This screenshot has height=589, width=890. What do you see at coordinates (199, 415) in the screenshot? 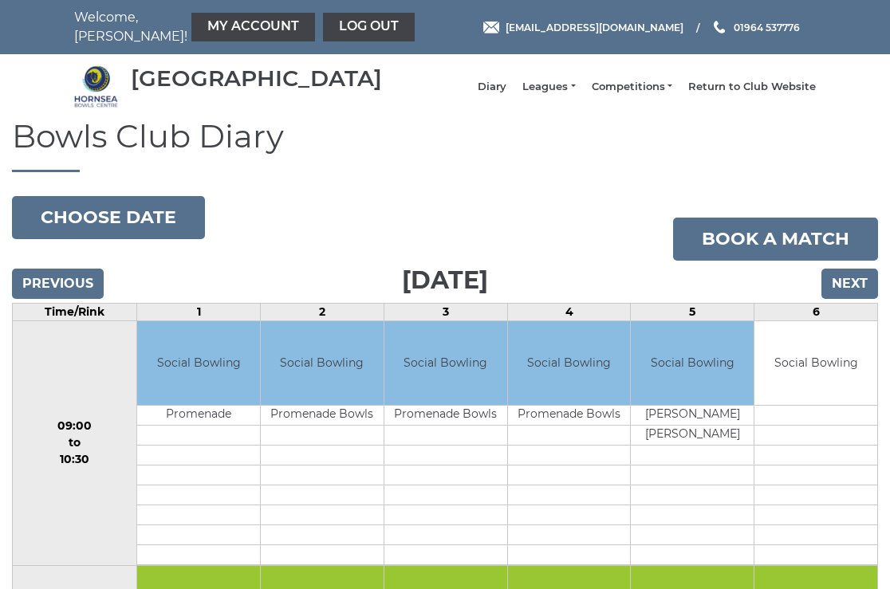
I see `td: Promenade` at bounding box center [199, 415].